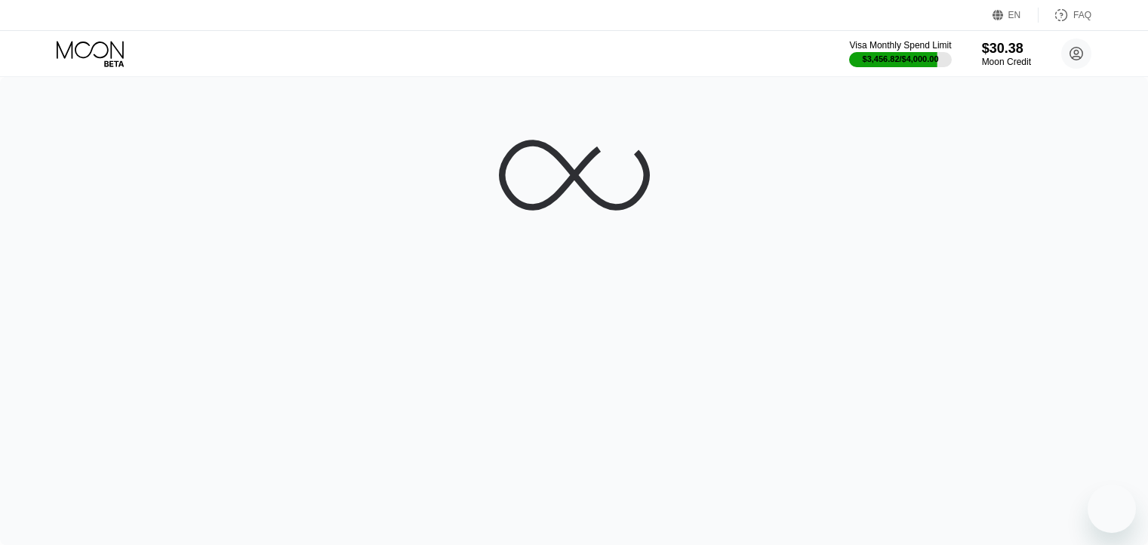  What do you see at coordinates (1006, 48) in the screenshot?
I see `div: $30.38` at bounding box center [1006, 48].